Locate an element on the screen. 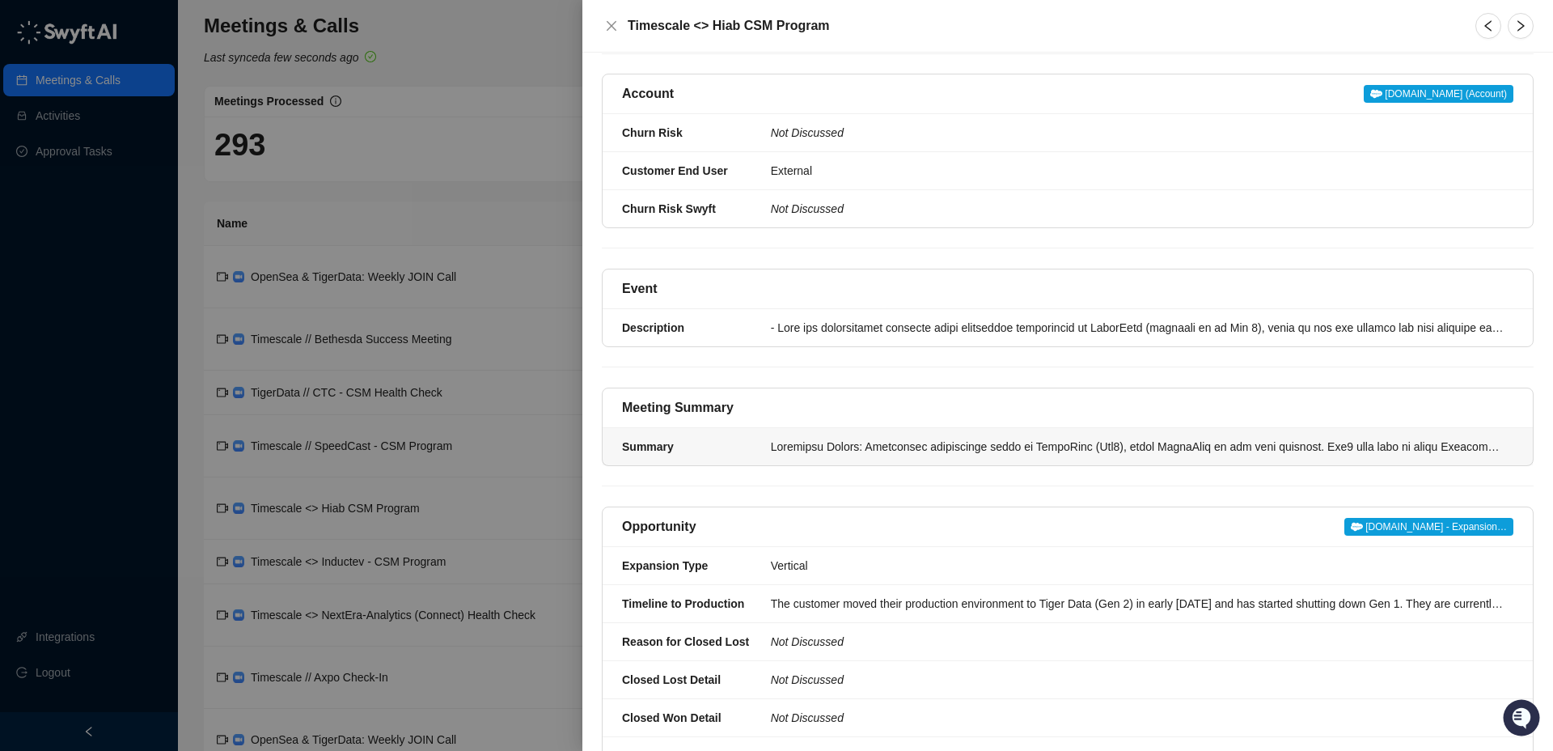 The image size is (1553, 751). p: Welcome 👋 is located at coordinates (155, 78).